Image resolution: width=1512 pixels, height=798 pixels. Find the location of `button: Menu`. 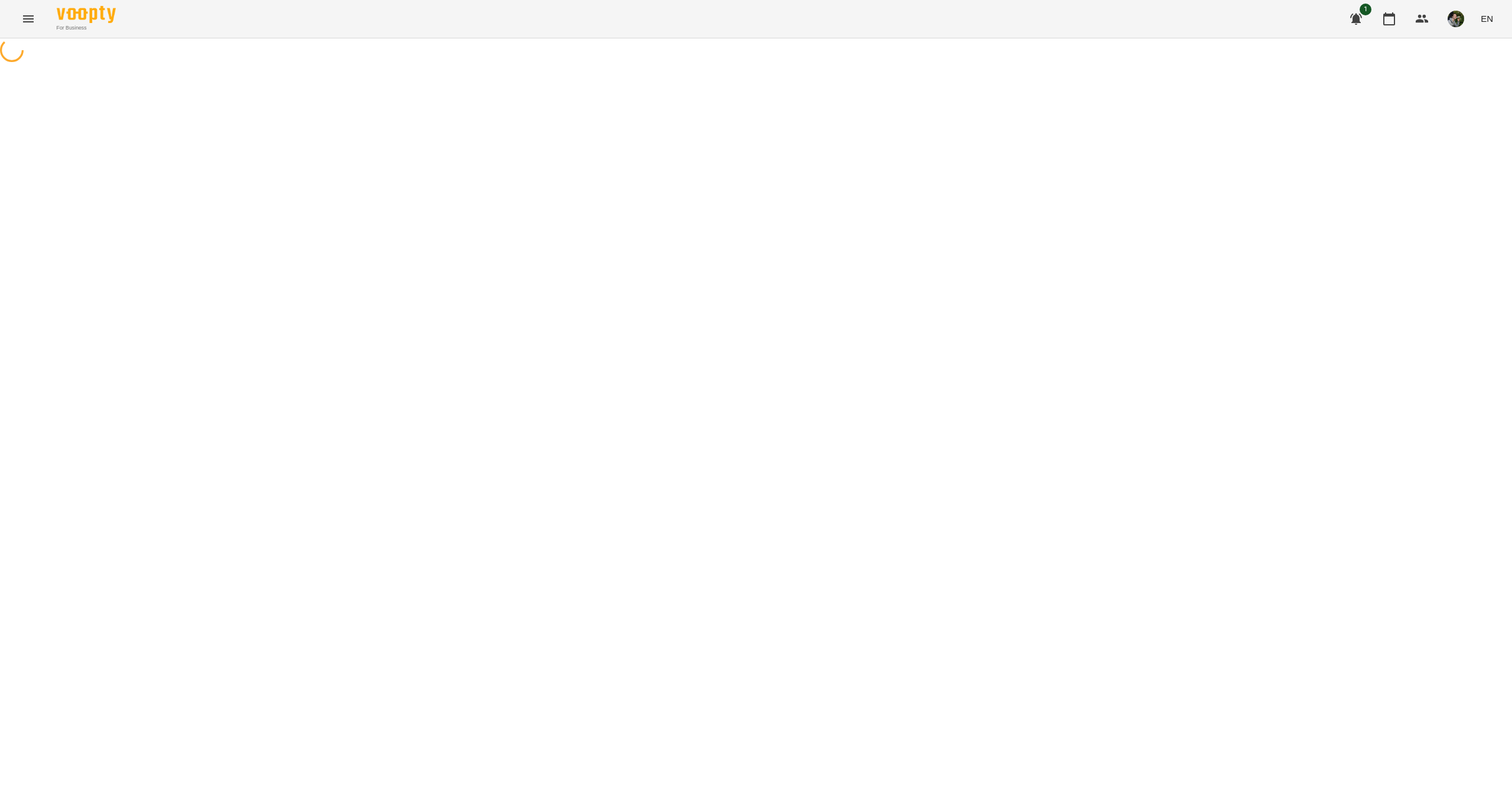

button: Menu is located at coordinates (28, 19).